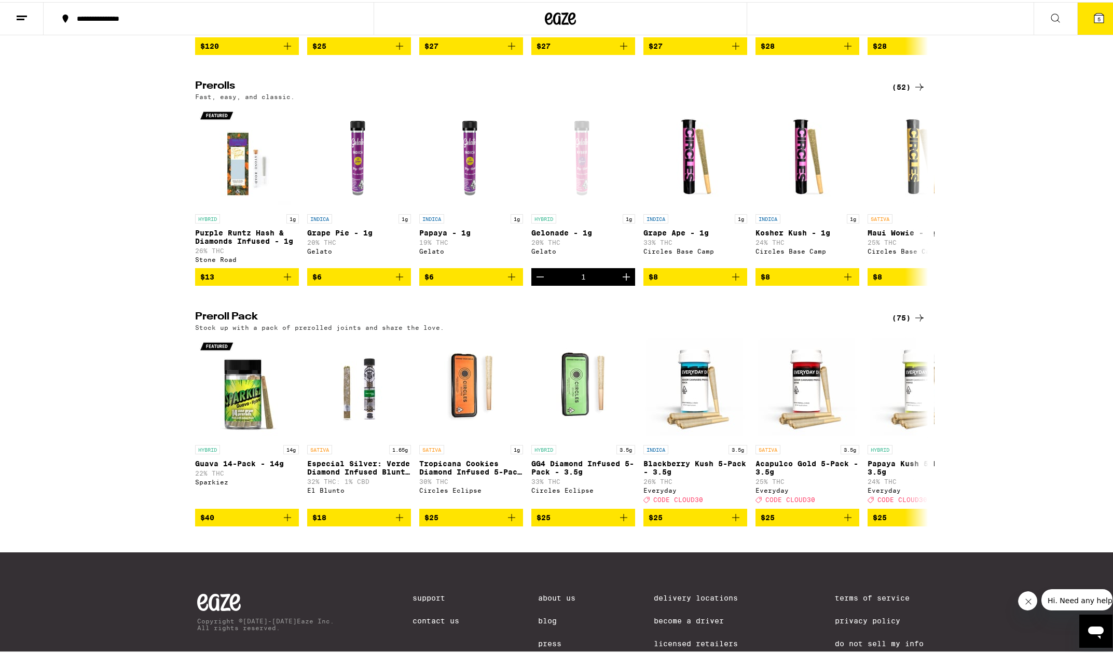 The height and width of the screenshot is (654, 1113). What do you see at coordinates (879, 596) in the screenshot?
I see `a: Terms of Service` at bounding box center [879, 596].